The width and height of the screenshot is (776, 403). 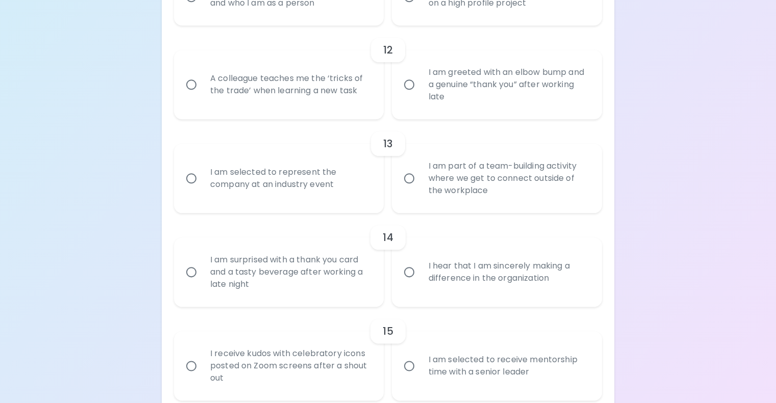 I want to click on div: A colleague teaches me the ‘tricks of the trade’ when learning a new task, so click(x=290, y=85).